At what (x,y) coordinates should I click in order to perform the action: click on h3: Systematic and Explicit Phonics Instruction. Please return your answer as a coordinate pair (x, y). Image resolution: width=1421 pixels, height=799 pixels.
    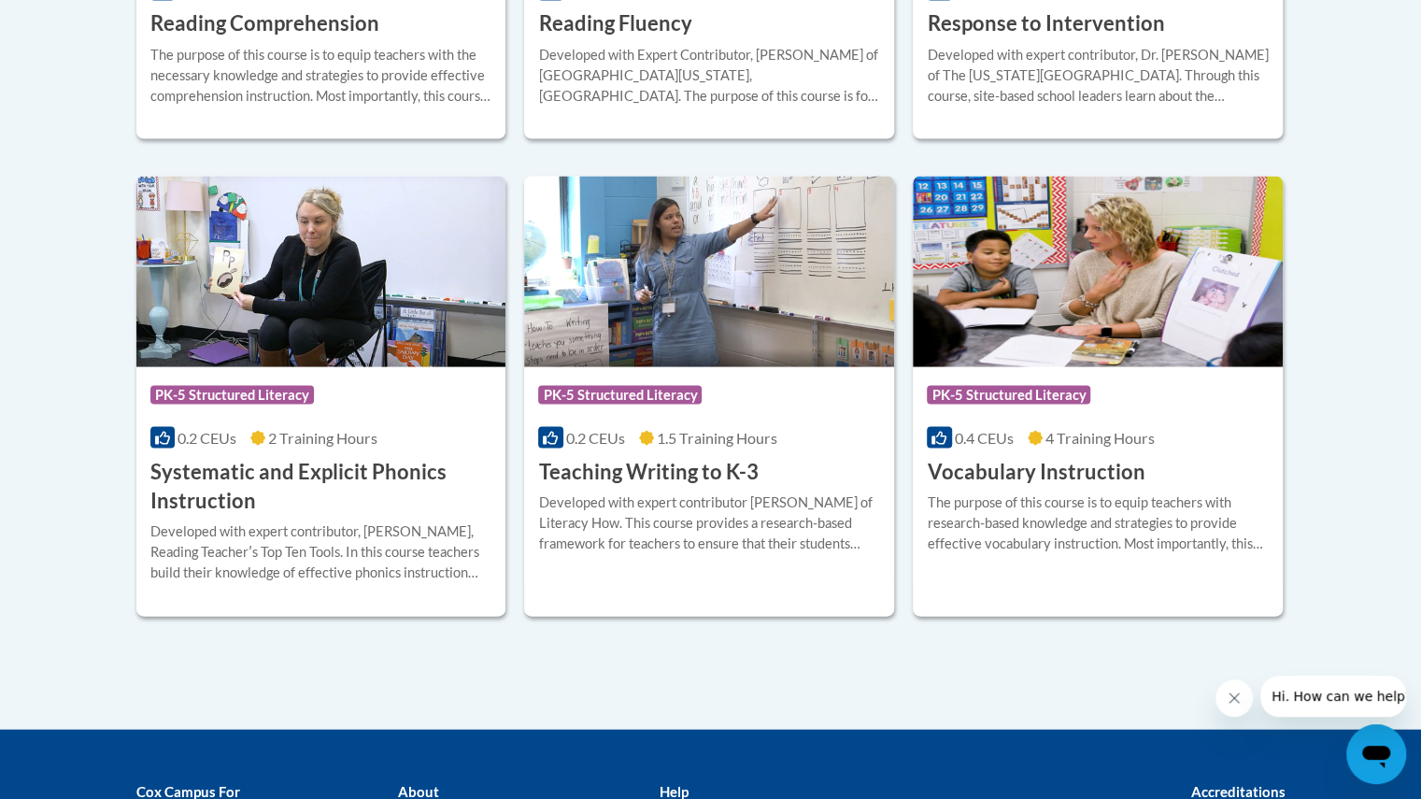
    Looking at the image, I should click on (321, 486).